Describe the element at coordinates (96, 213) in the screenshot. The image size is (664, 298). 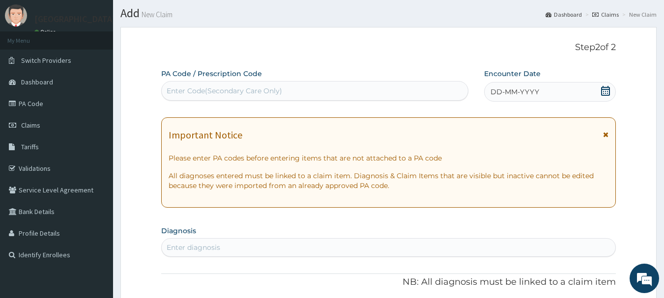
I see `textarea: Type your message and hit 'Enter'` at that location.